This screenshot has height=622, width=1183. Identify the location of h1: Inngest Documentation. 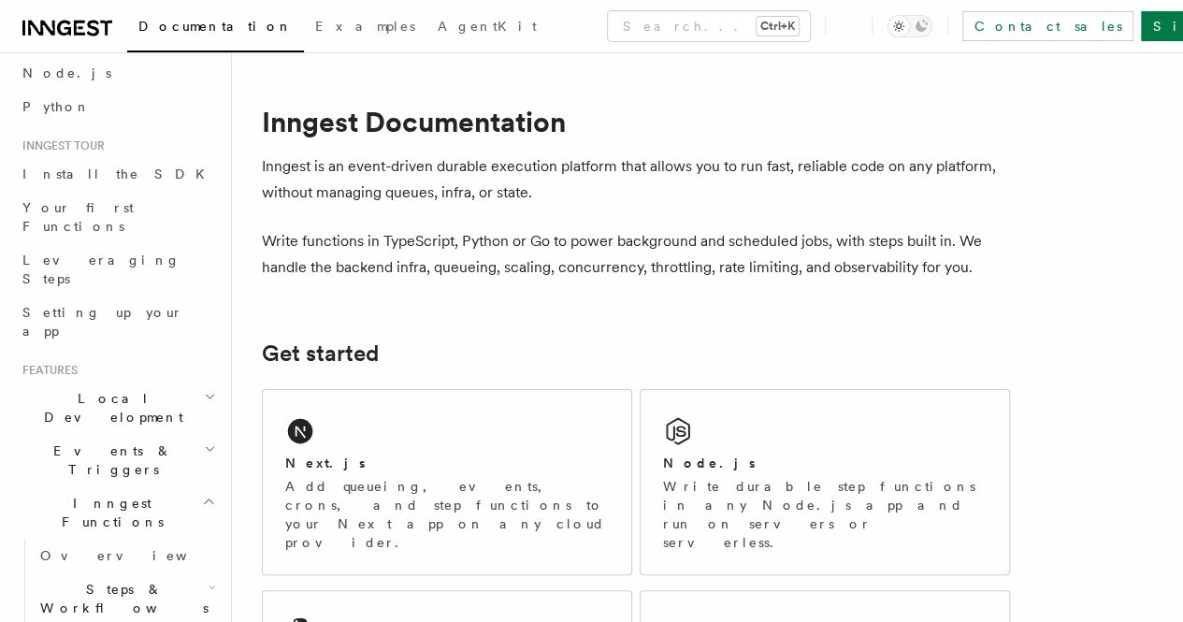
(636, 122).